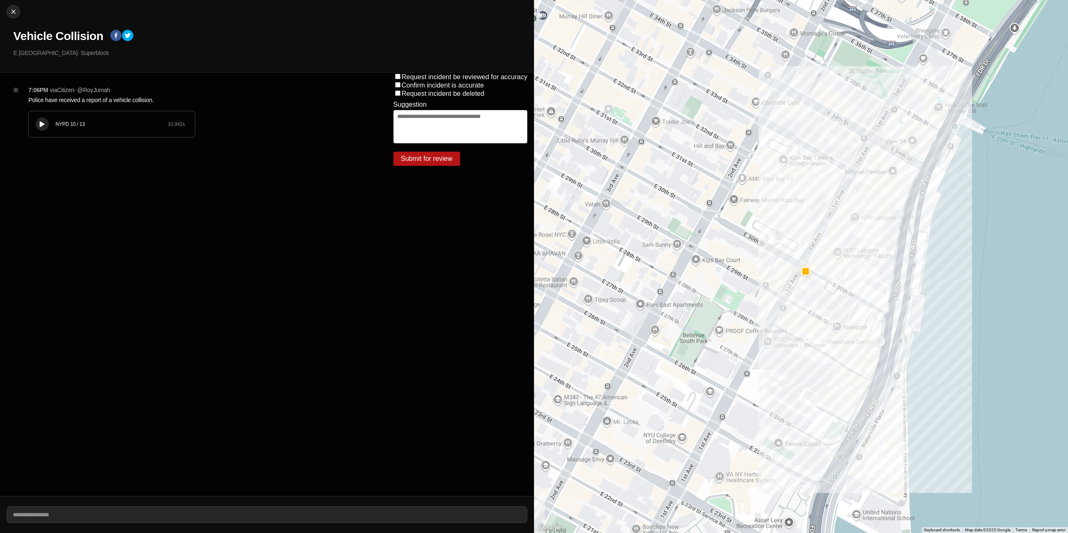 The height and width of the screenshot is (533, 1068). What do you see at coordinates (410, 105) in the screenshot?
I see `label: Suggestion` at bounding box center [410, 105].